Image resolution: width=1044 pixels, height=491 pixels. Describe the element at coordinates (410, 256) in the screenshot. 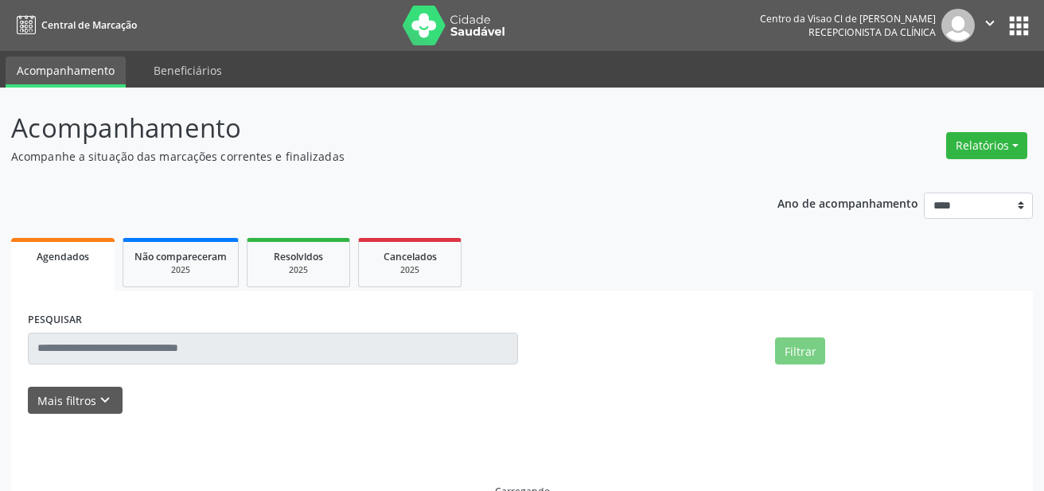

I see `span: Cancelados` at that location.